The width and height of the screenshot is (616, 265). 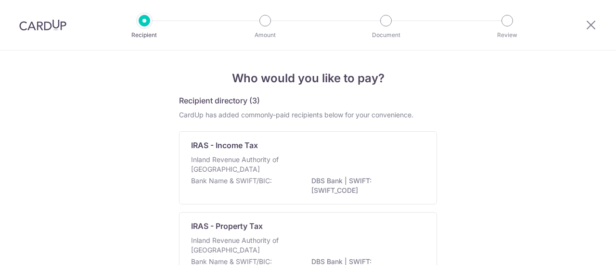 I want to click on p: Recipient, so click(x=144, y=35).